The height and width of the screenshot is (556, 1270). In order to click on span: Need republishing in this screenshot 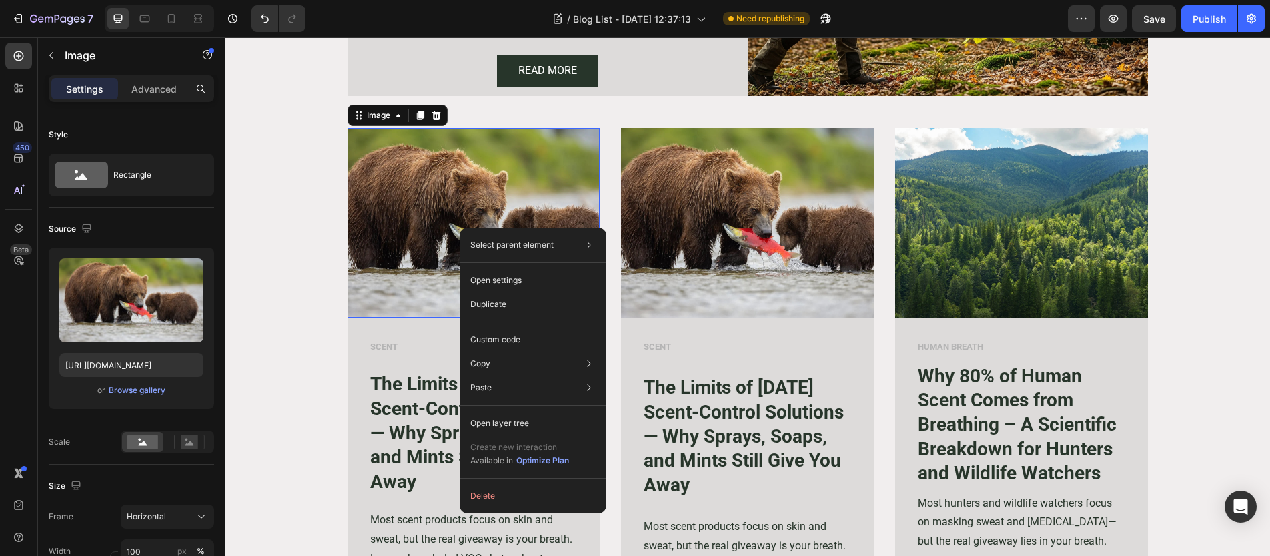, I will do `click(771, 19)`.